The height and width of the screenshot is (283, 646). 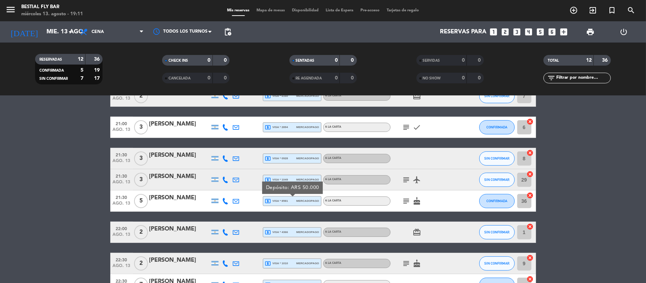 I want to click on i: looks_one, so click(x=494, y=32).